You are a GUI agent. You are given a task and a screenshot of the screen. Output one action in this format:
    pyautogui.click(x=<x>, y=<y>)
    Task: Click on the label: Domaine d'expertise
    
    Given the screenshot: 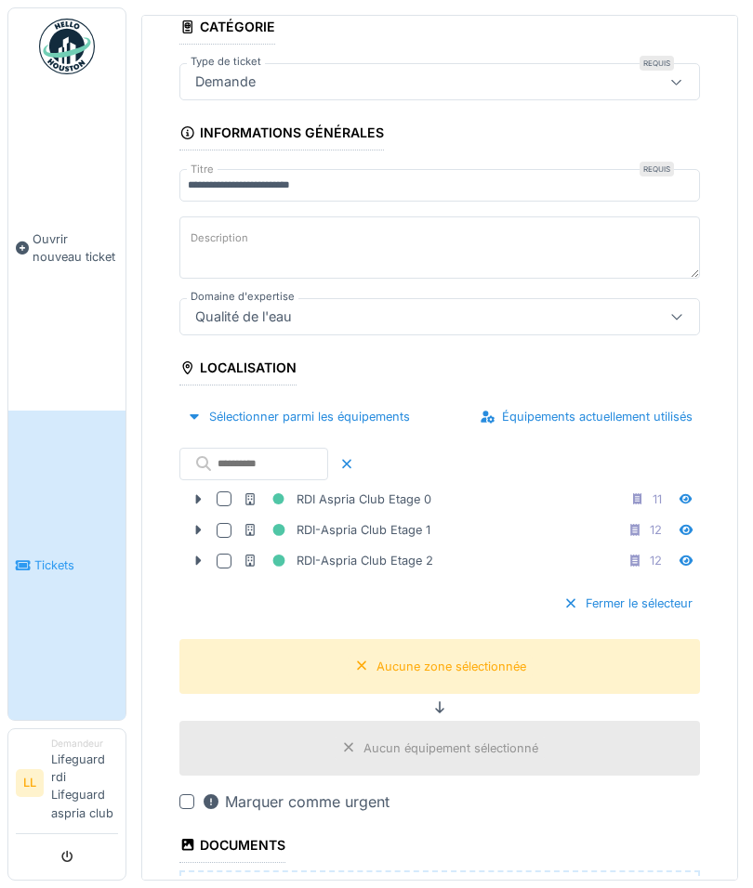 What is the action you would take?
    pyautogui.click(x=243, y=296)
    